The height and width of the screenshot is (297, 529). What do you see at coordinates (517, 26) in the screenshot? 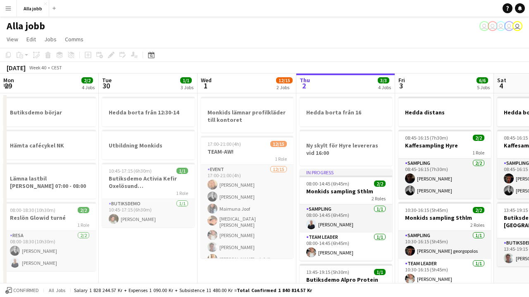
I see `app-user-avatar: Stina Dahl` at bounding box center [517, 26].